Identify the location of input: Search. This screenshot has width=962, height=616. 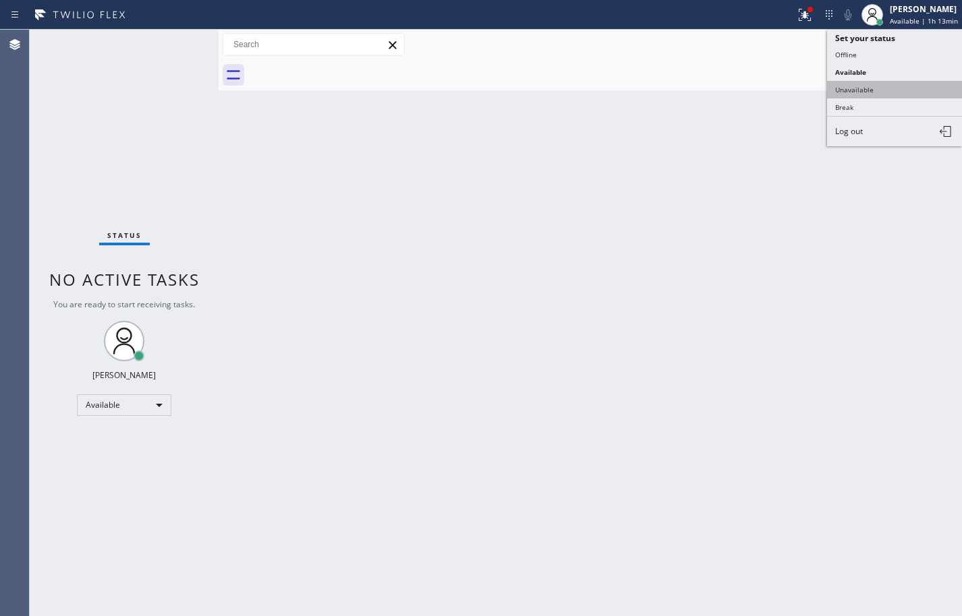
(314, 45).